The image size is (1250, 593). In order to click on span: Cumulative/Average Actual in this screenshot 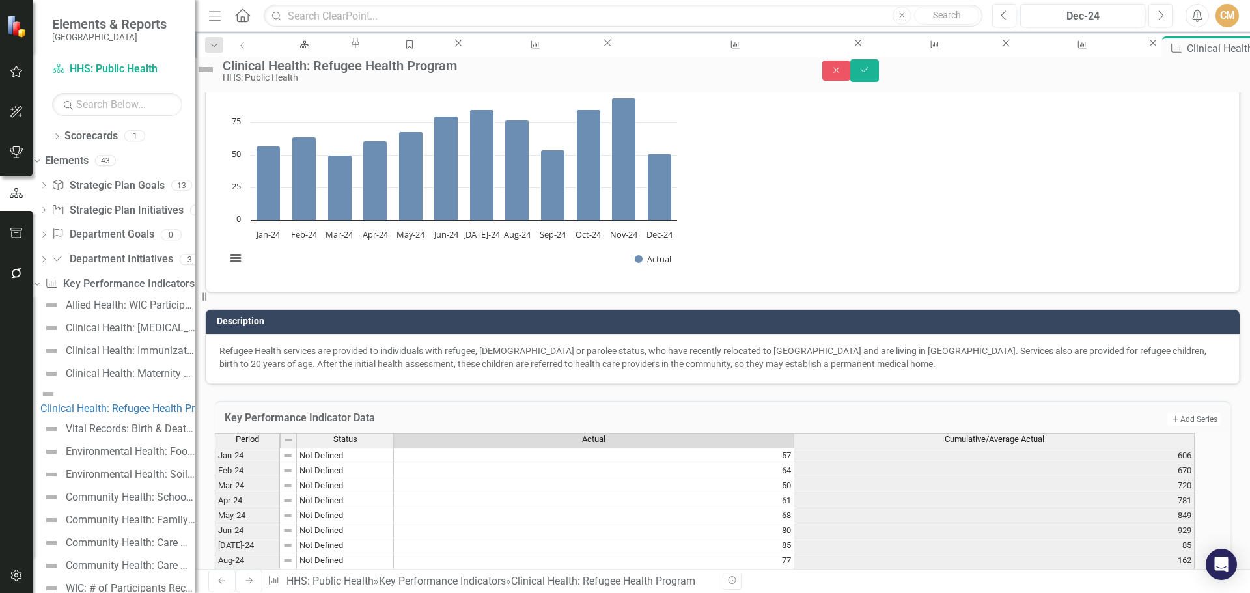, I will do `click(994, 439)`.